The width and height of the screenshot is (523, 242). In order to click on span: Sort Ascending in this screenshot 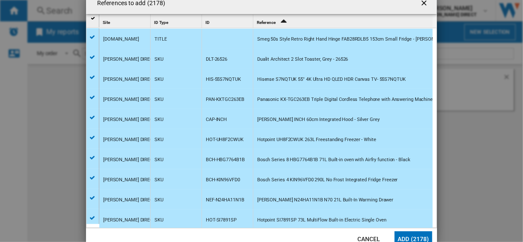, I will do `click(283, 22)`.